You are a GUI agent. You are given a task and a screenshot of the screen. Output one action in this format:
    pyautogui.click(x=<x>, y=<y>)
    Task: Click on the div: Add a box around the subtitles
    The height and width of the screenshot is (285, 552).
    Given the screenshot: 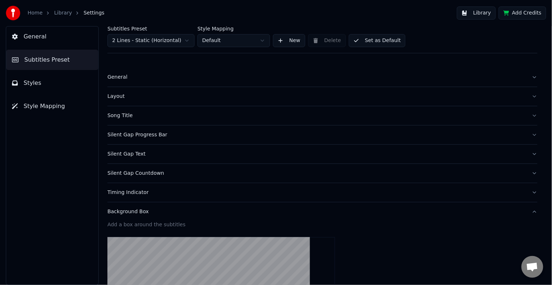 What is the action you would take?
    pyautogui.click(x=322, y=225)
    